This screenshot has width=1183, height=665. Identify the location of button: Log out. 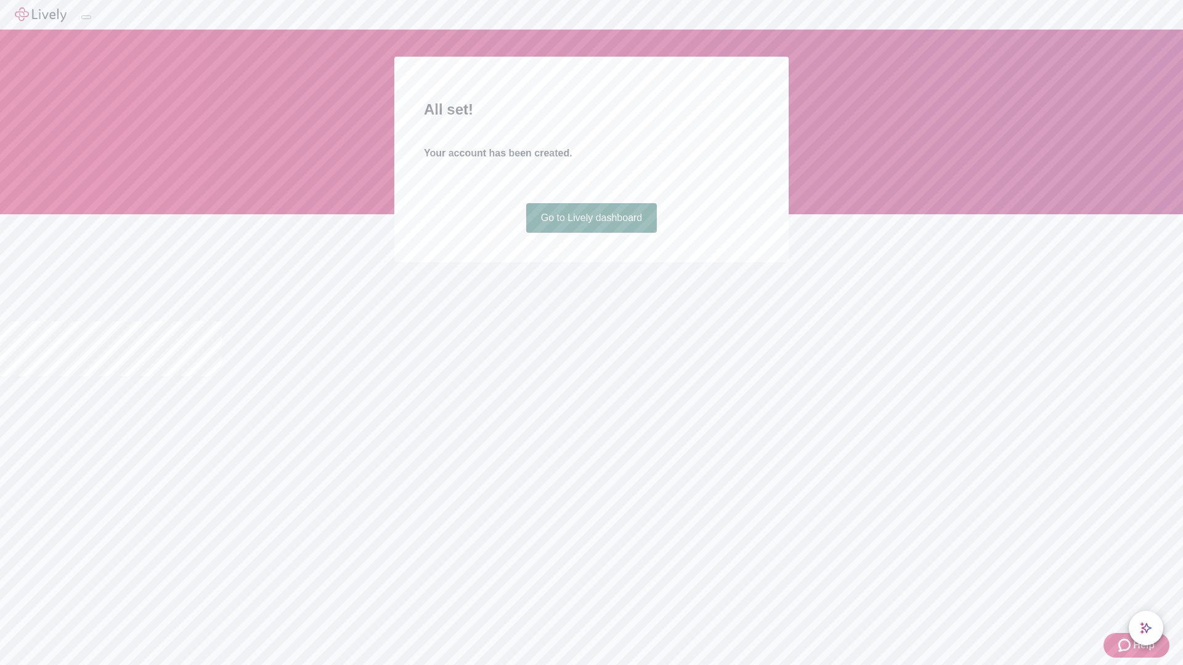
(86, 17).